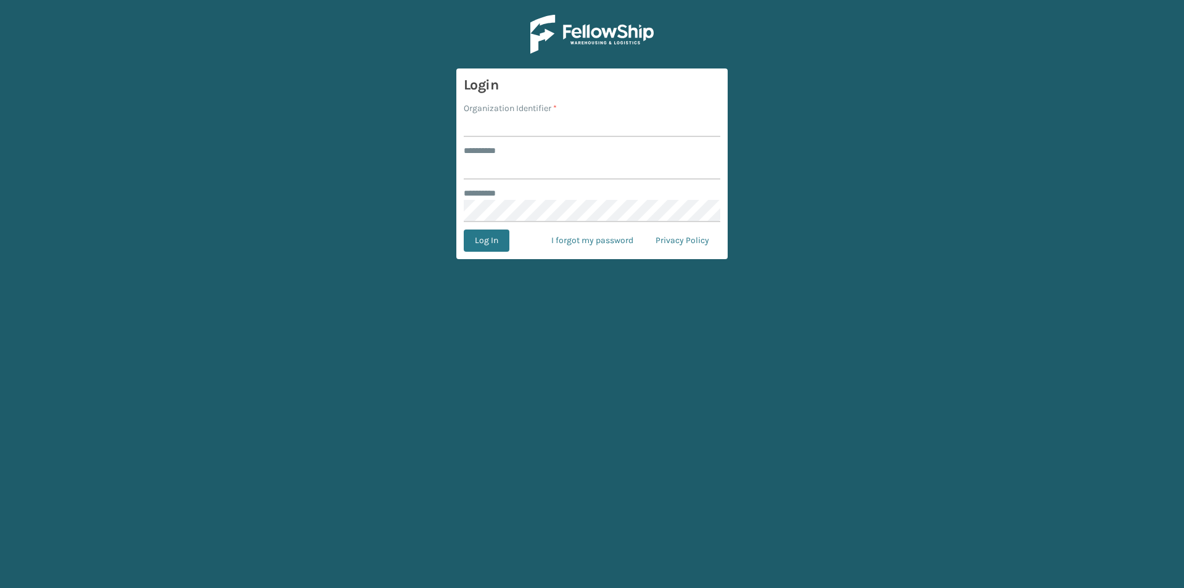 This screenshot has height=588, width=1184. Describe the element at coordinates (592, 240) in the screenshot. I see `a: I forgot my password` at that location.